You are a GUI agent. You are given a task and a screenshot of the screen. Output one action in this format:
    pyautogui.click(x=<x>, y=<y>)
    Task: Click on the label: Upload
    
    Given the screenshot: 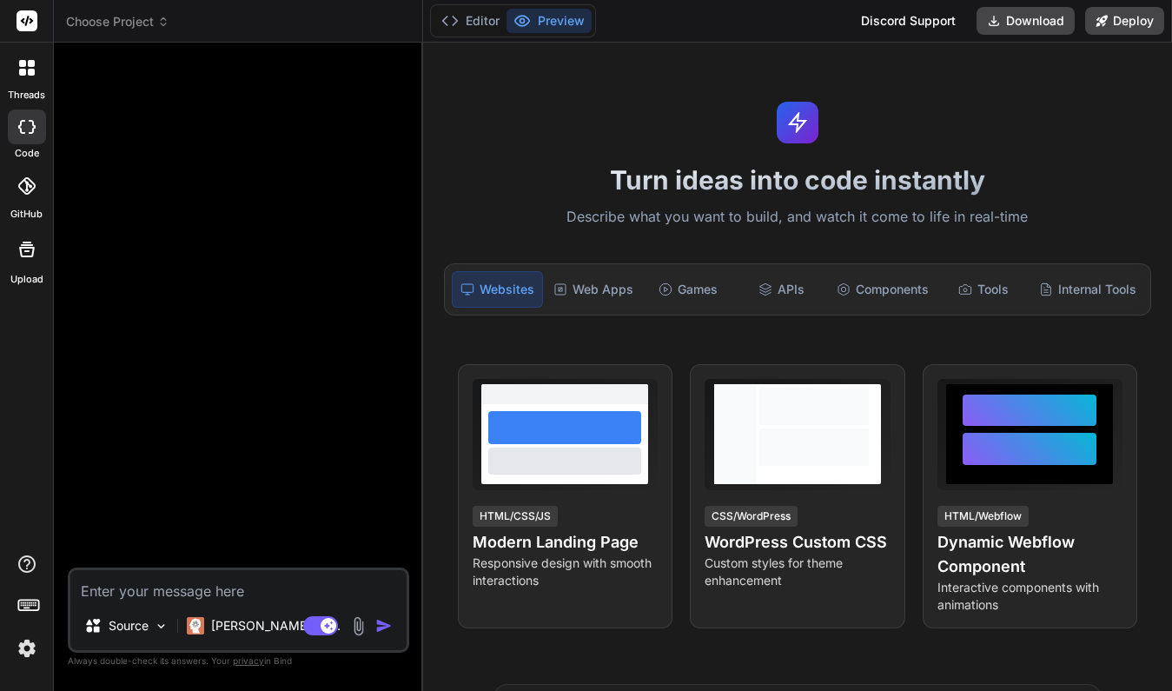 What is the action you would take?
    pyautogui.click(x=27, y=279)
    